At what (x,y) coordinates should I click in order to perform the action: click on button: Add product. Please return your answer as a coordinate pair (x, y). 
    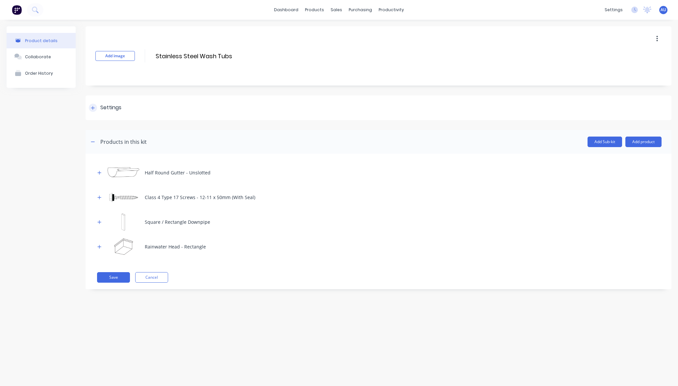
    Looking at the image, I should click on (644, 142).